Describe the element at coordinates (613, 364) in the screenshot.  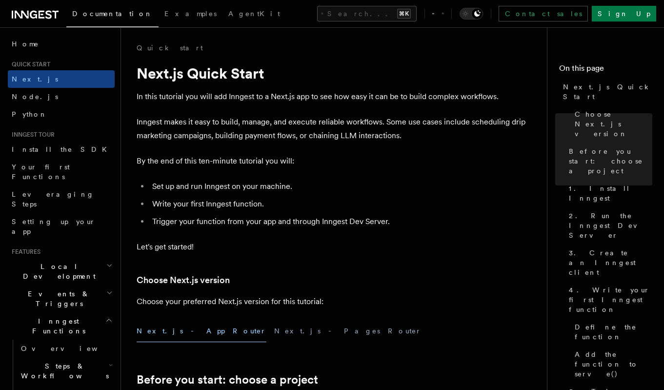
I see `span: Add the function to serve()` at that location.